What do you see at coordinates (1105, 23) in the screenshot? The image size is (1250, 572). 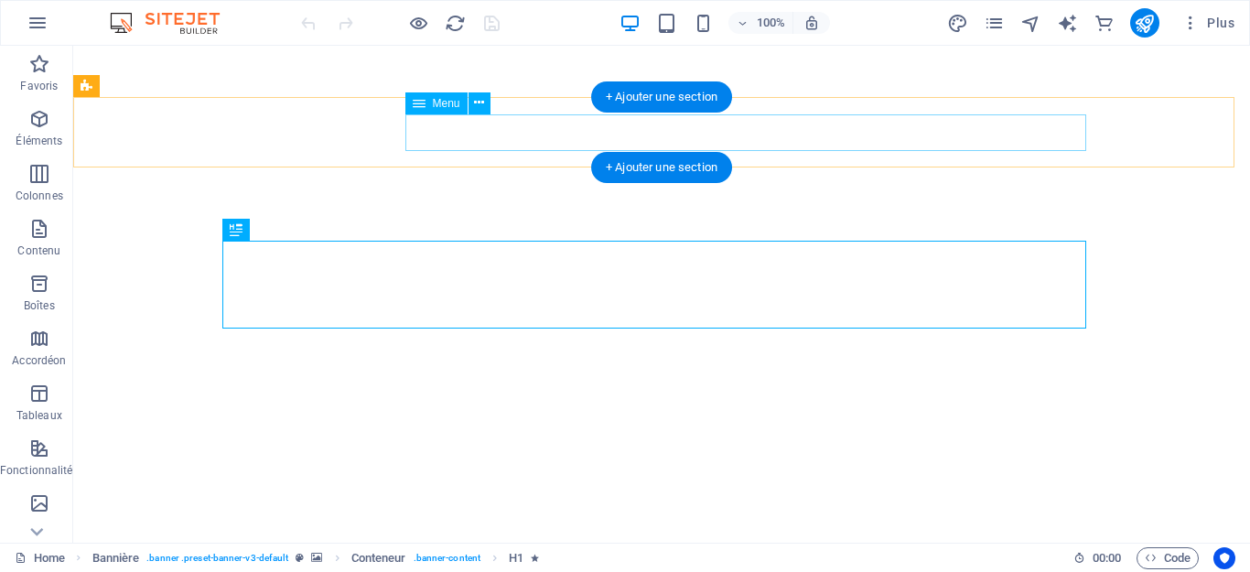 I see `button: commerce` at bounding box center [1105, 23].